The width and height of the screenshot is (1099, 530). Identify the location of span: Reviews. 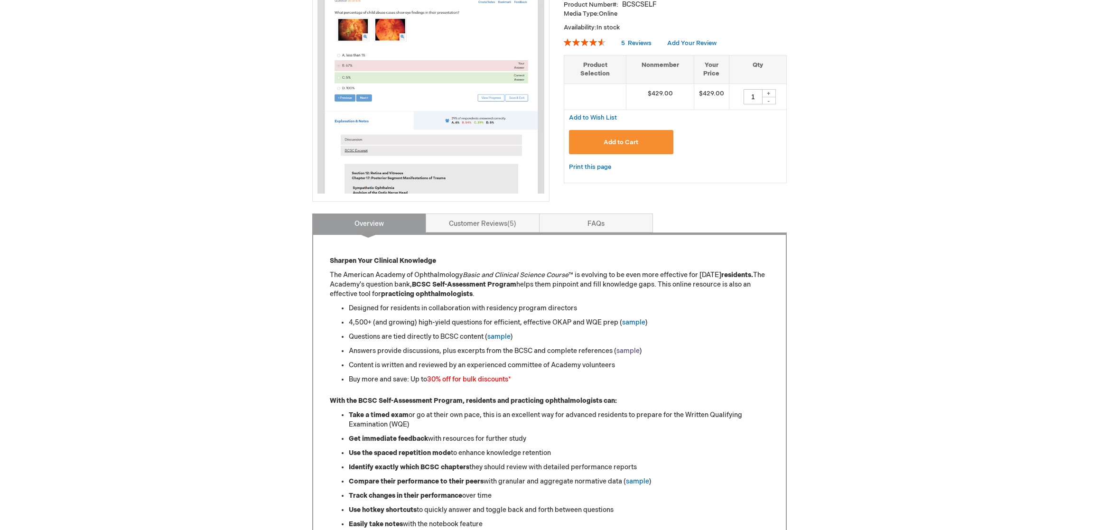
(640, 43).